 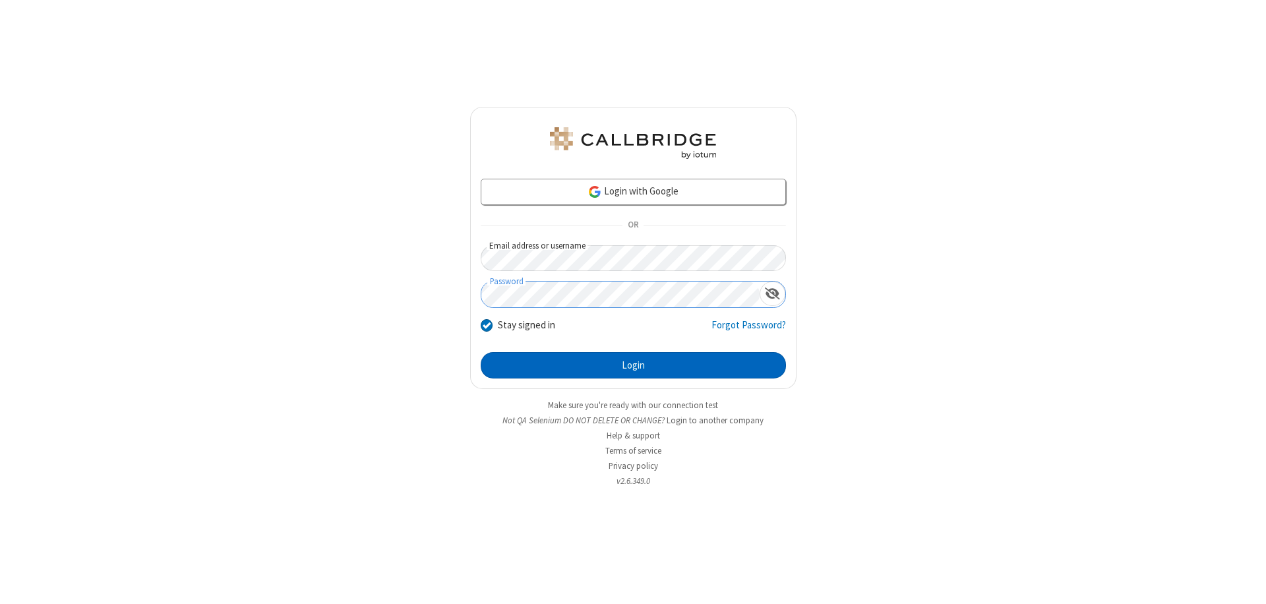 I want to click on button: Login to another company, so click(x=715, y=420).